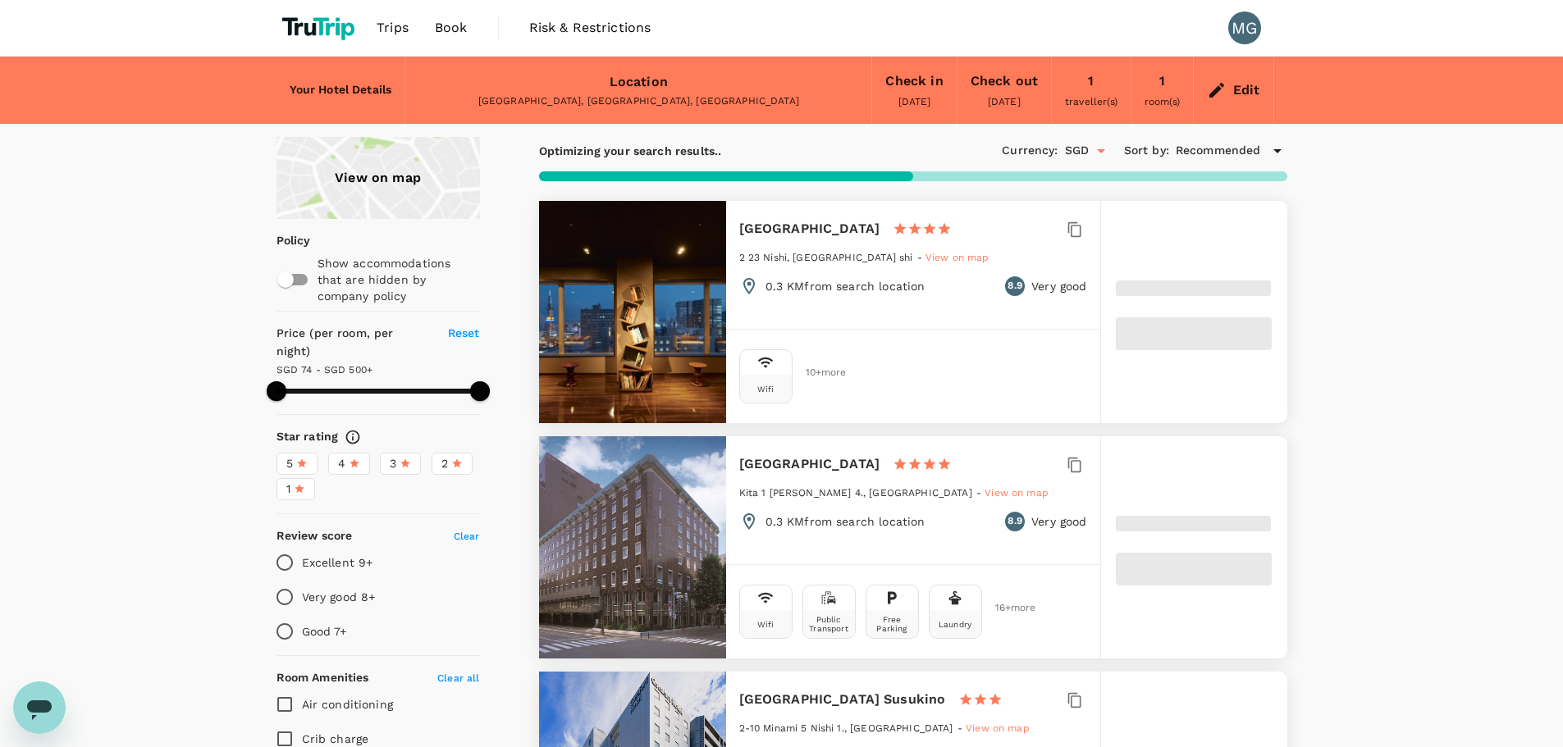 This screenshot has height=747, width=1563. I want to click on p: Policy, so click(281, 240).